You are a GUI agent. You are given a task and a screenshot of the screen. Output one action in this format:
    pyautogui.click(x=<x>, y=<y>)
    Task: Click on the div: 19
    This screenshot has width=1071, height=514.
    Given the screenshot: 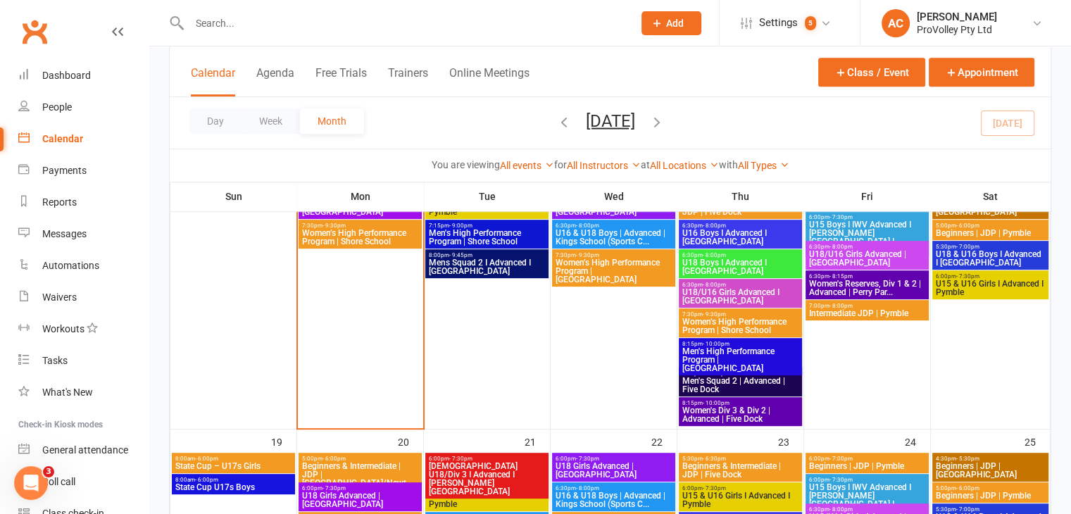 What is the action you would take?
    pyautogui.click(x=284, y=441)
    